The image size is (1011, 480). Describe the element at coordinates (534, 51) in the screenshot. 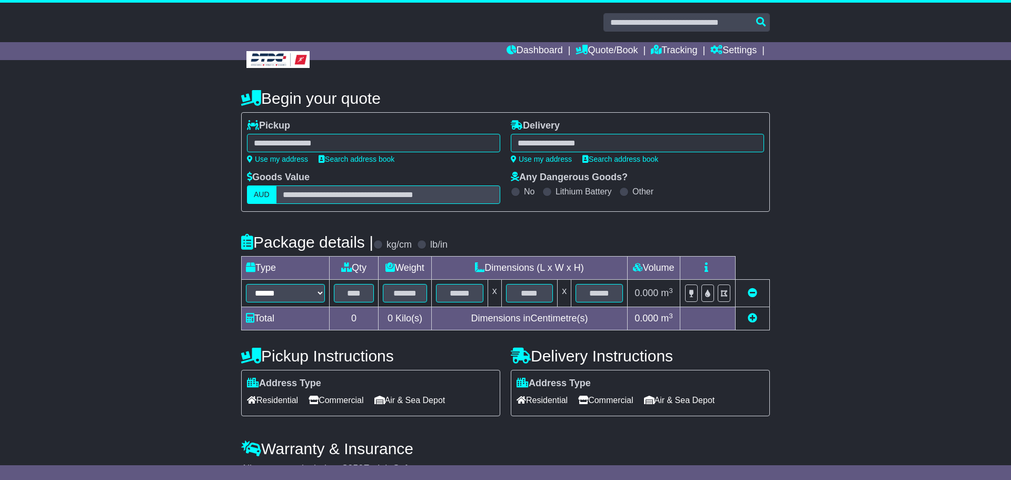

I see `a: Dashboard` at that location.